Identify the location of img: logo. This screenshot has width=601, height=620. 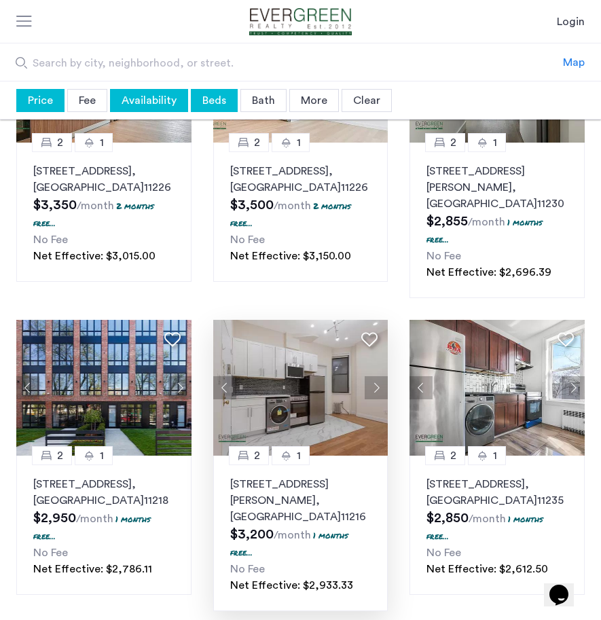
(301, 22).